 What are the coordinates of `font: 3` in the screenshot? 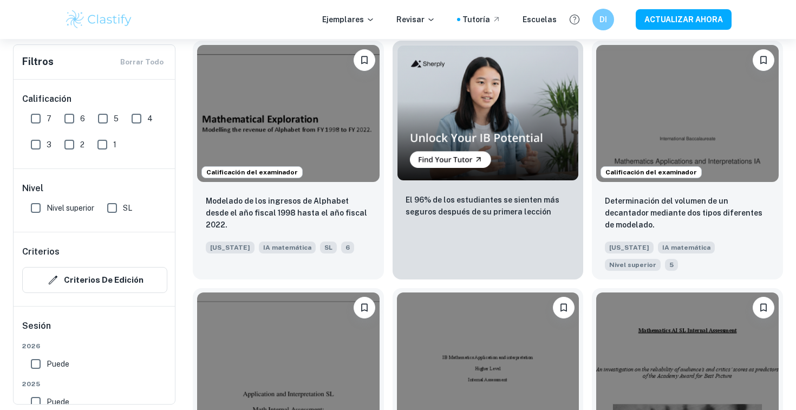 It's located at (49, 145).